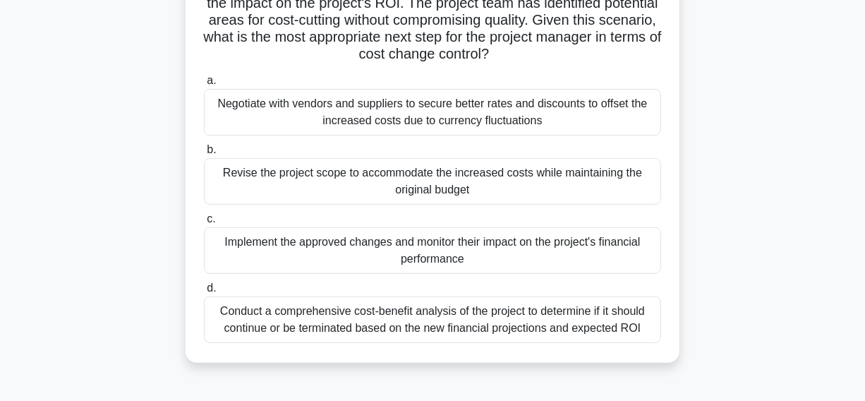 The height and width of the screenshot is (401, 865). Describe the element at coordinates (433, 320) in the screenshot. I see `div: Conduct a comprehensive cost-benefit analysis of the project to determine if it should continue o...` at that location.